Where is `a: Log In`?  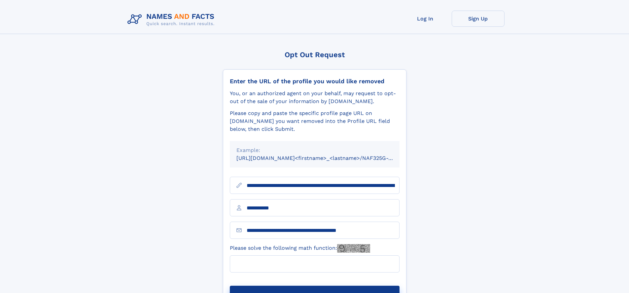
a: Log In is located at coordinates (425, 18).